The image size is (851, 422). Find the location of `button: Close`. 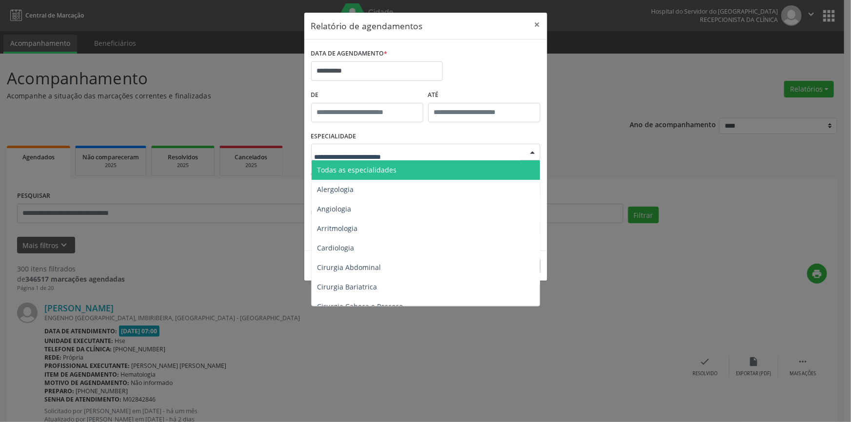

button: Close is located at coordinates (537, 24).